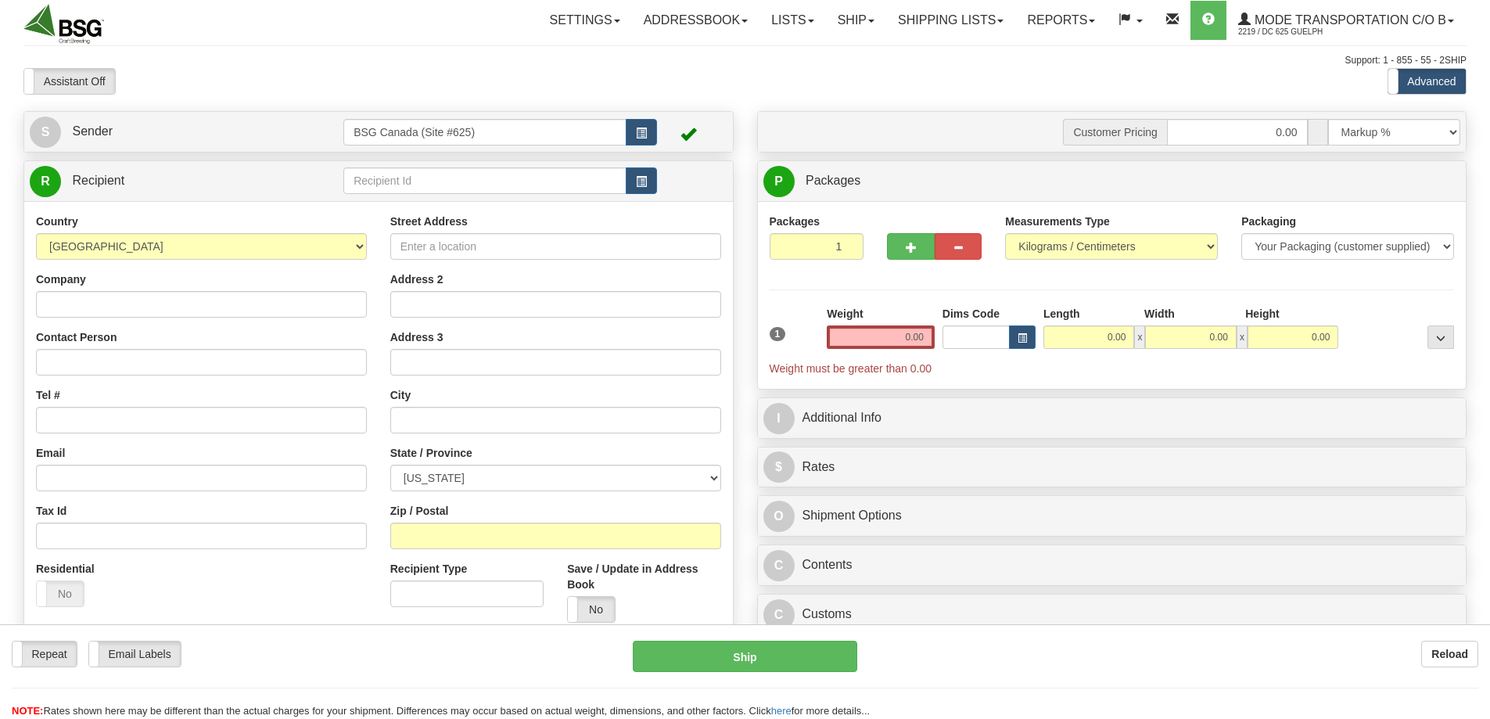 The image size is (1490, 719). What do you see at coordinates (744, 656) in the screenshot?
I see `button: Ship` at bounding box center [744, 656].